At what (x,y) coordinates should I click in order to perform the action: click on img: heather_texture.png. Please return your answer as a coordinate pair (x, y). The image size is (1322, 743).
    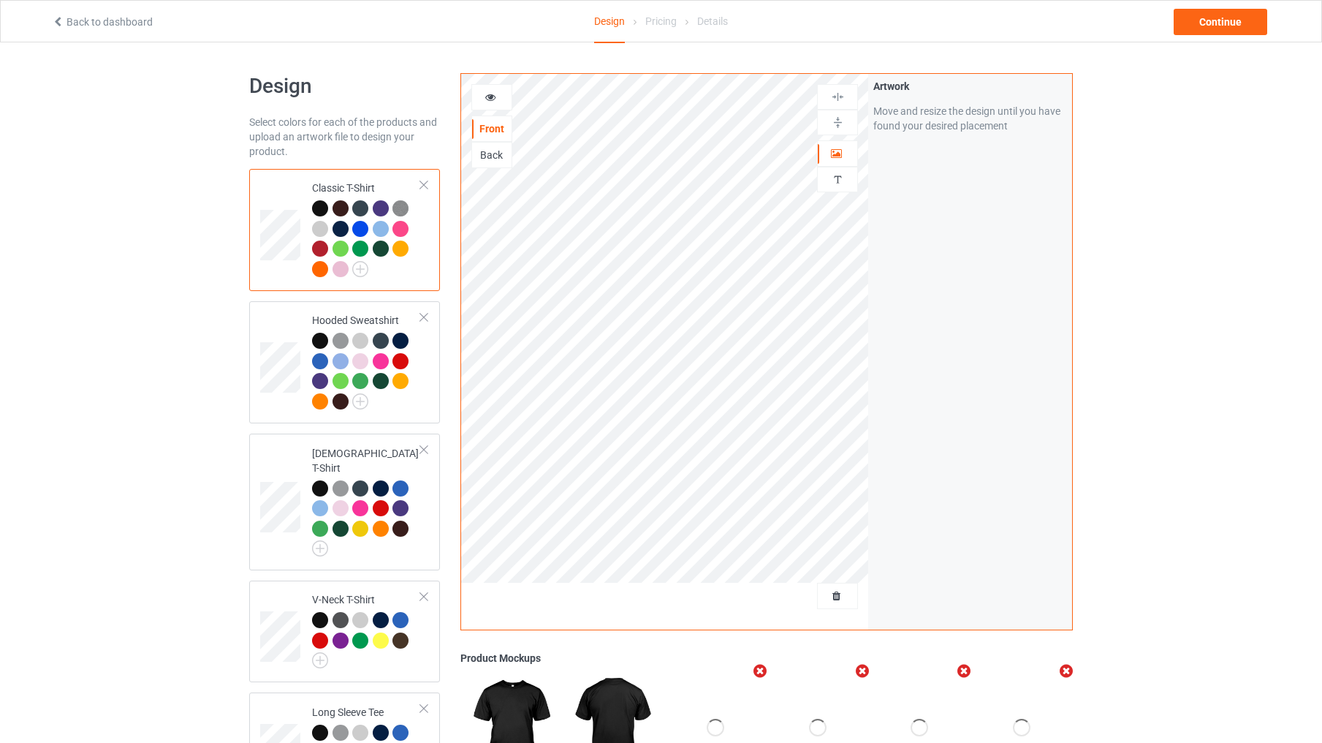
    Looking at the image, I should click on (401, 208).